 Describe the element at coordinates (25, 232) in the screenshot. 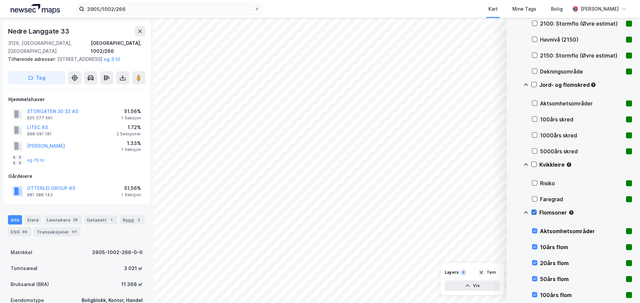

I see `div: 86` at that location.